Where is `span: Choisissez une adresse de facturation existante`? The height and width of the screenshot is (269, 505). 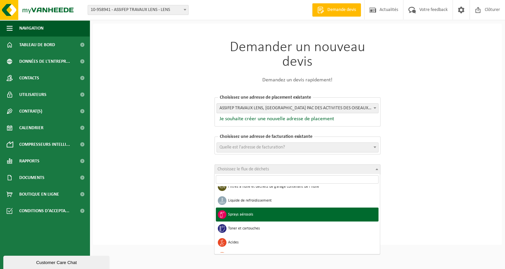
span: Choisissez une adresse de facturation existante is located at coordinates (266, 137).